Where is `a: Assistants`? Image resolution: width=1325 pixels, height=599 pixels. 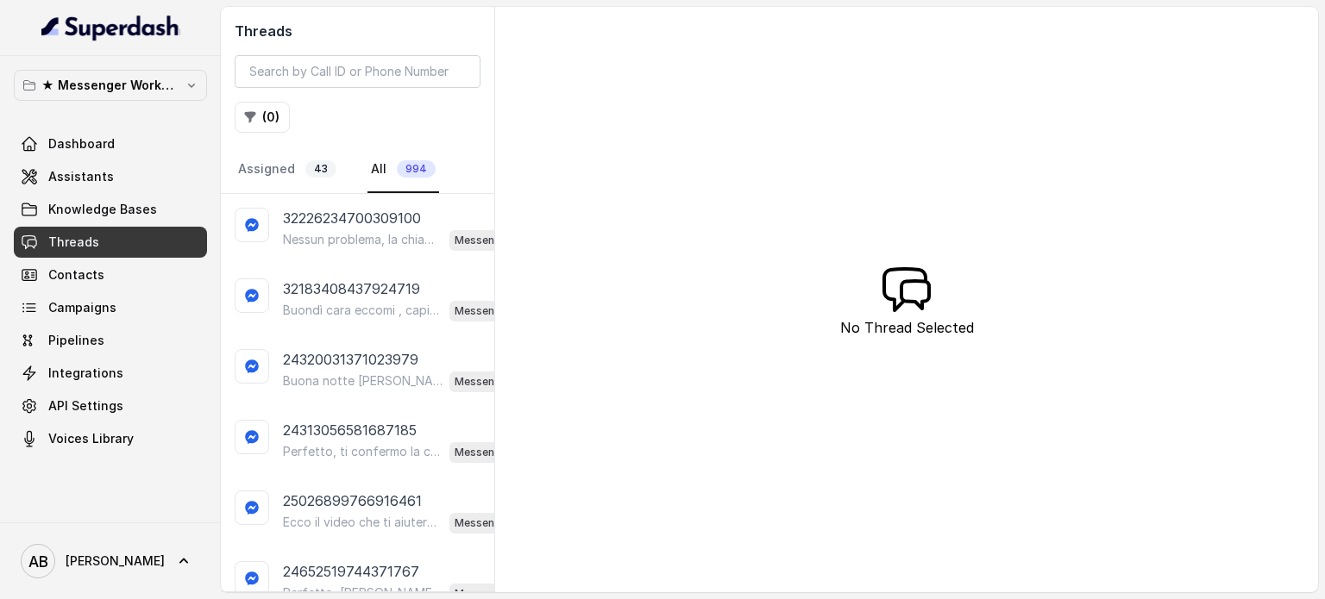 a: Assistants is located at coordinates (110, 177).